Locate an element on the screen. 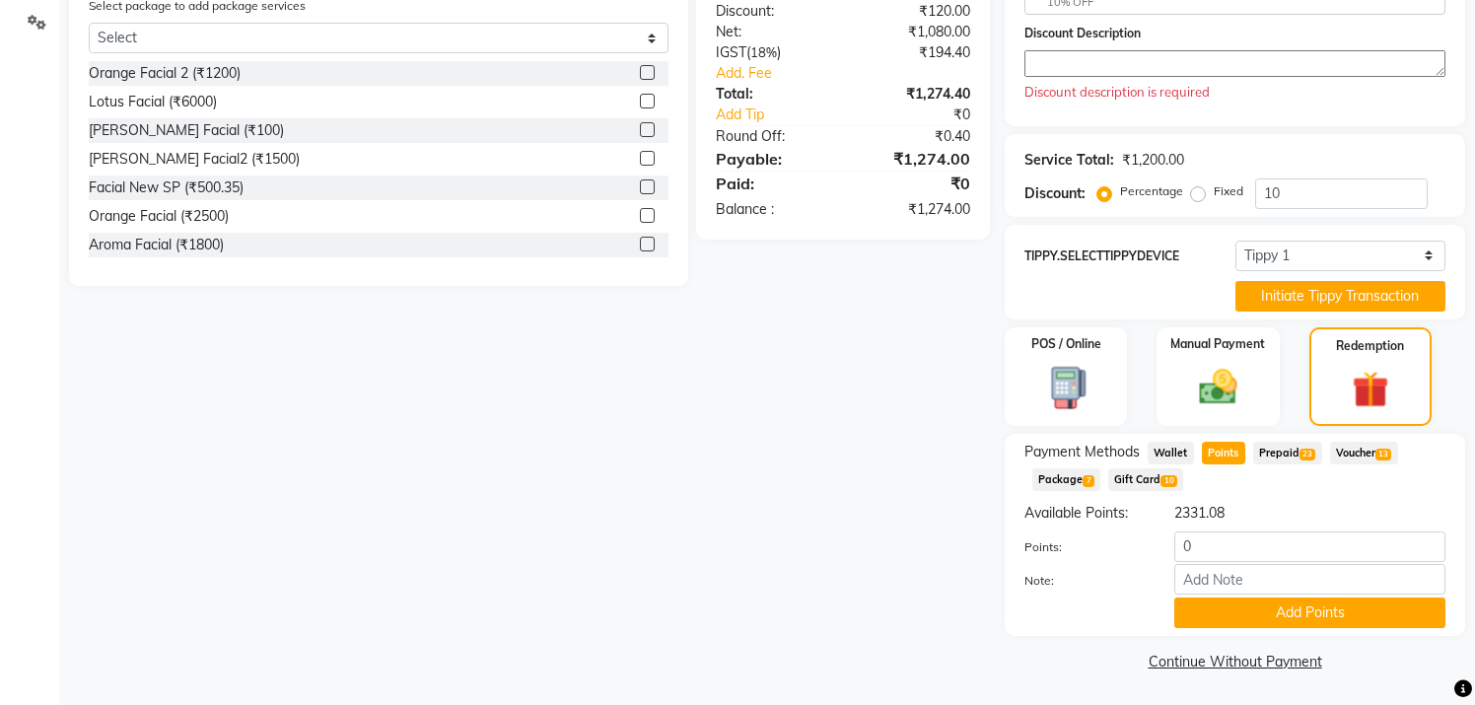 The image size is (1475, 705). span: 23 is located at coordinates (1308, 455).